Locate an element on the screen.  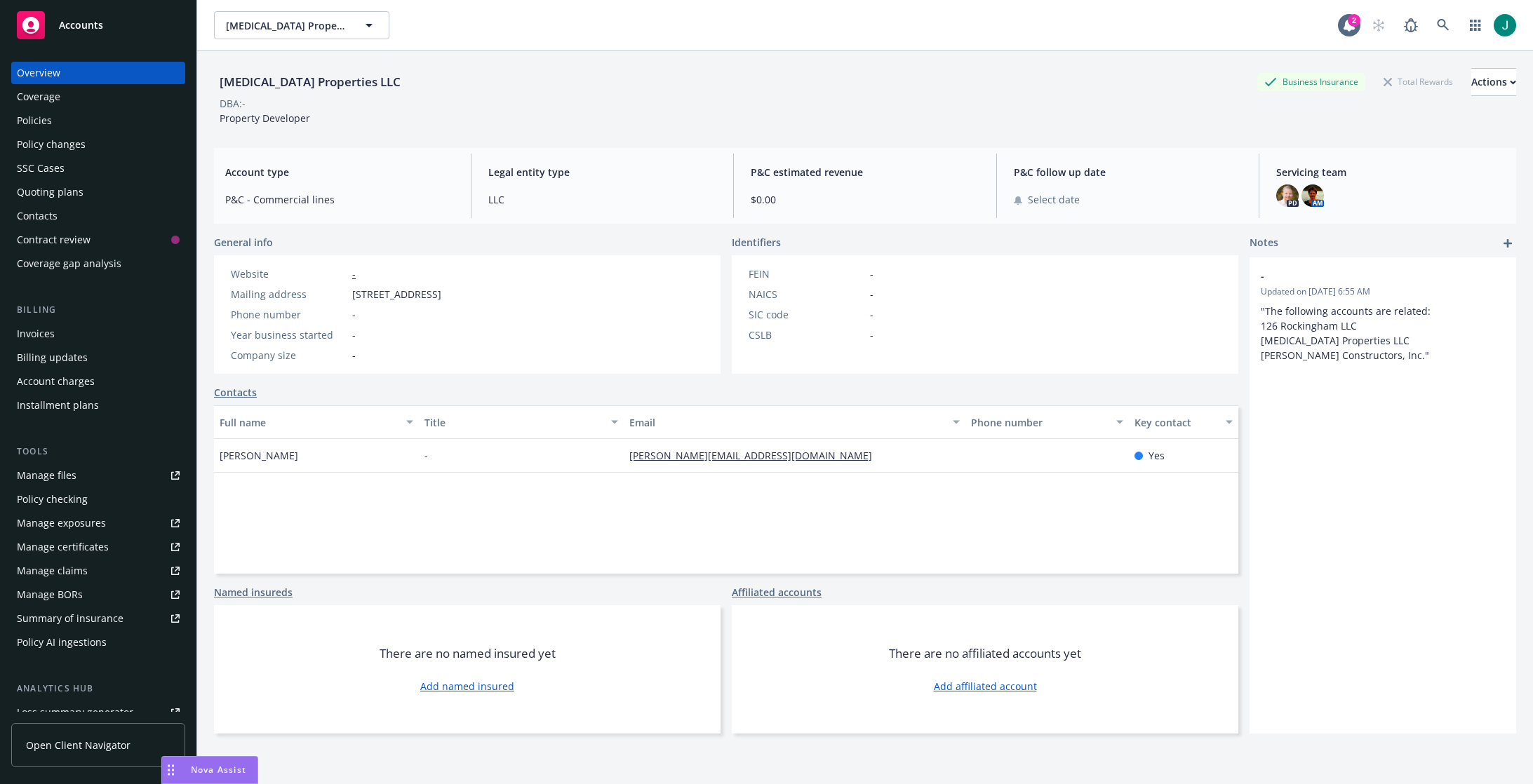
div: Billing updates is located at coordinates (52, 357).